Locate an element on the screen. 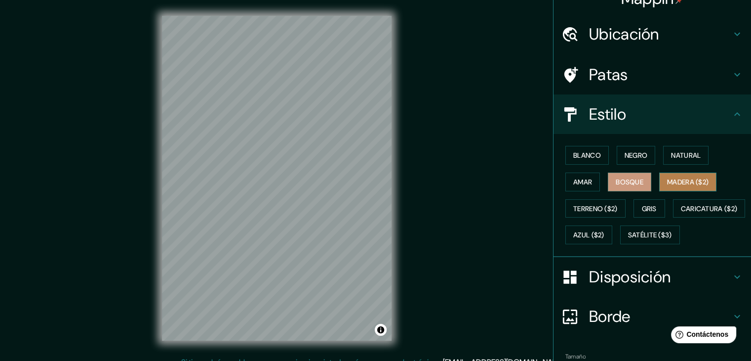 The image size is (751, 361). button: Madera ($2) is located at coordinates (688, 182).